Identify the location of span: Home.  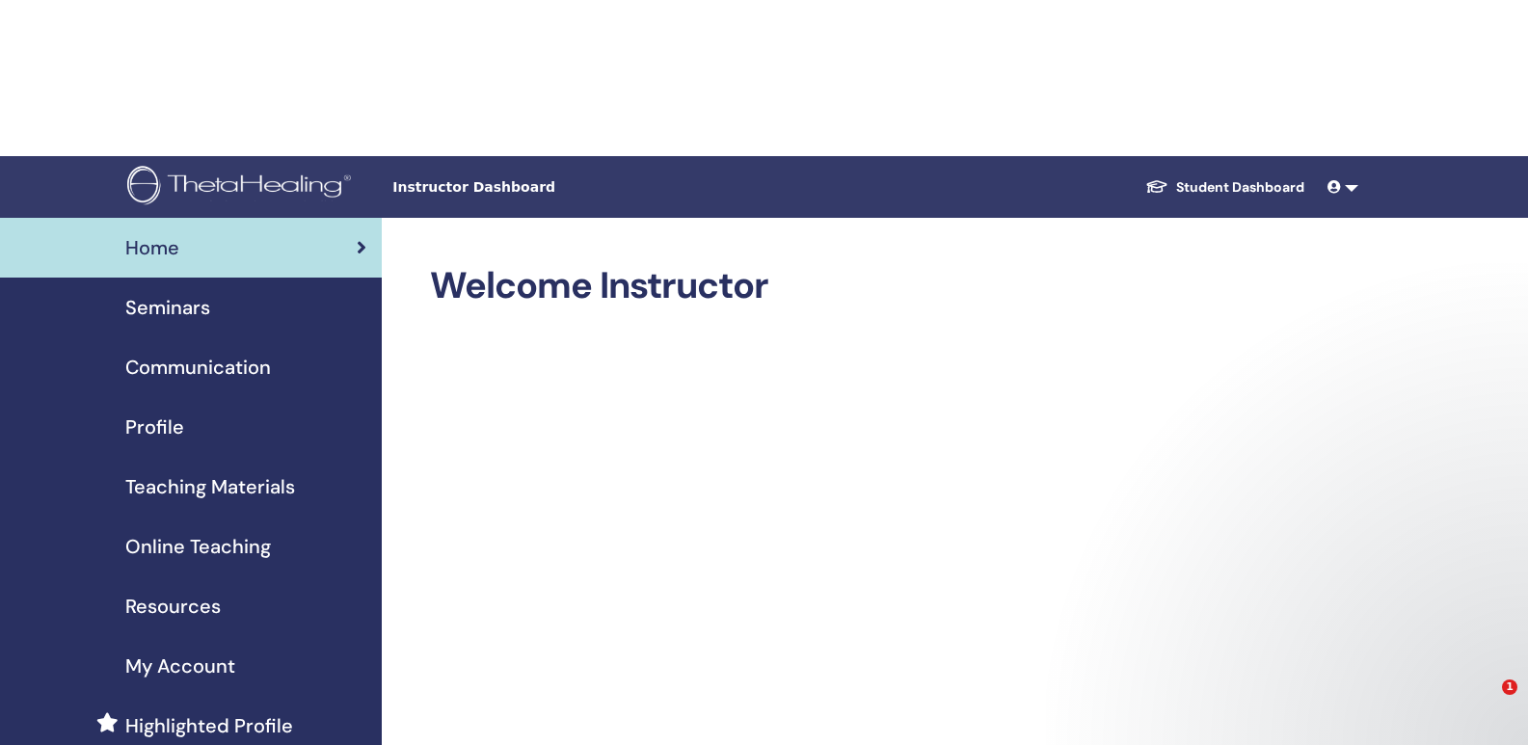
(152, 248).